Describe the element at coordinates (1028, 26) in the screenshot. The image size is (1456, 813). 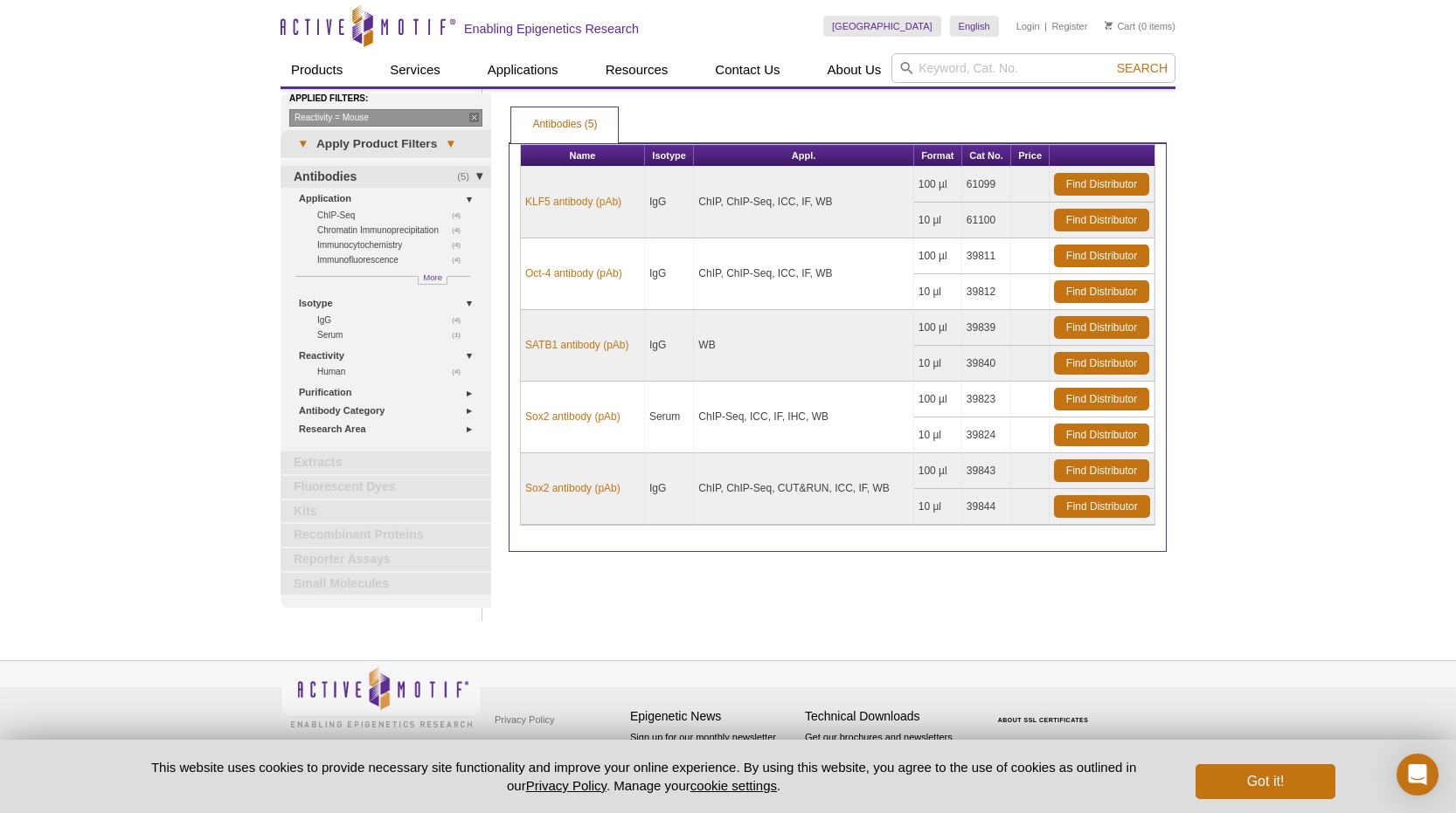
I see `a: Login` at that location.